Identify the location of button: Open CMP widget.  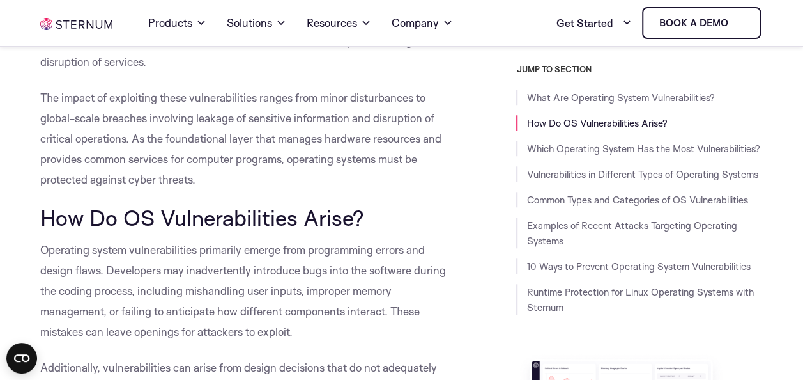
(22, 358).